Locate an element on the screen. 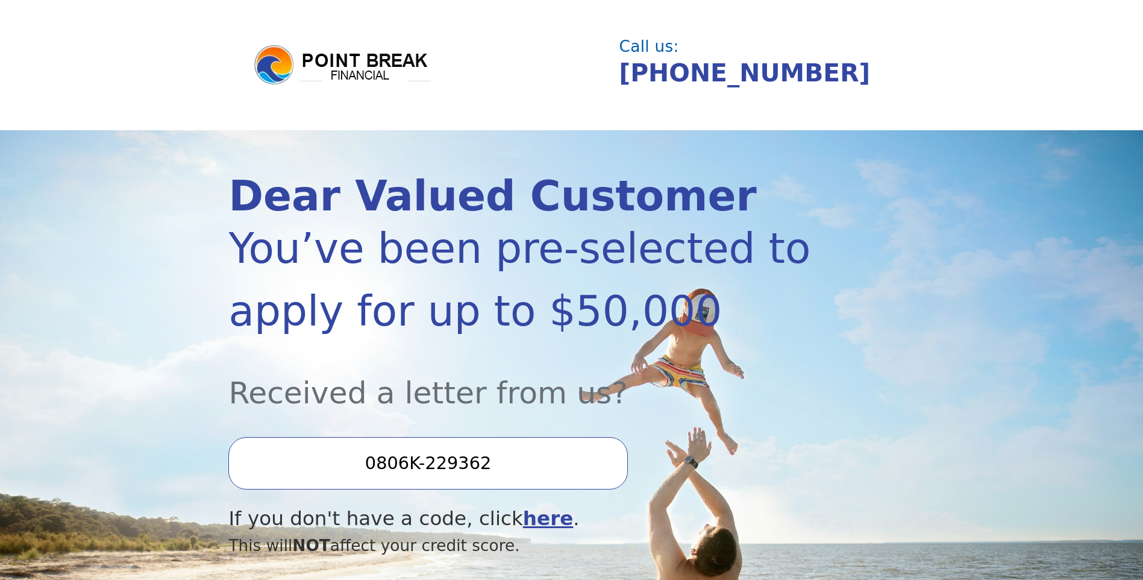  a: here is located at coordinates (548, 518).